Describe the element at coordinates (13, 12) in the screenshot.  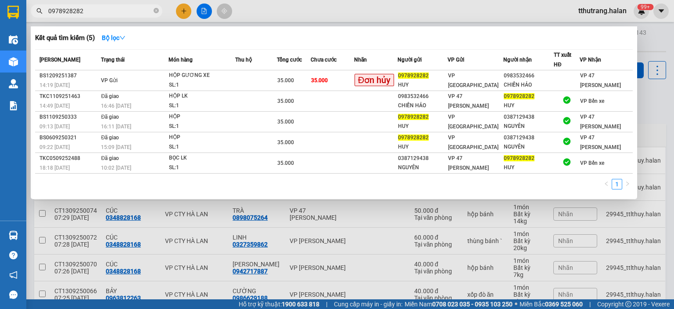
I see `img: logo-vxr` at that location.